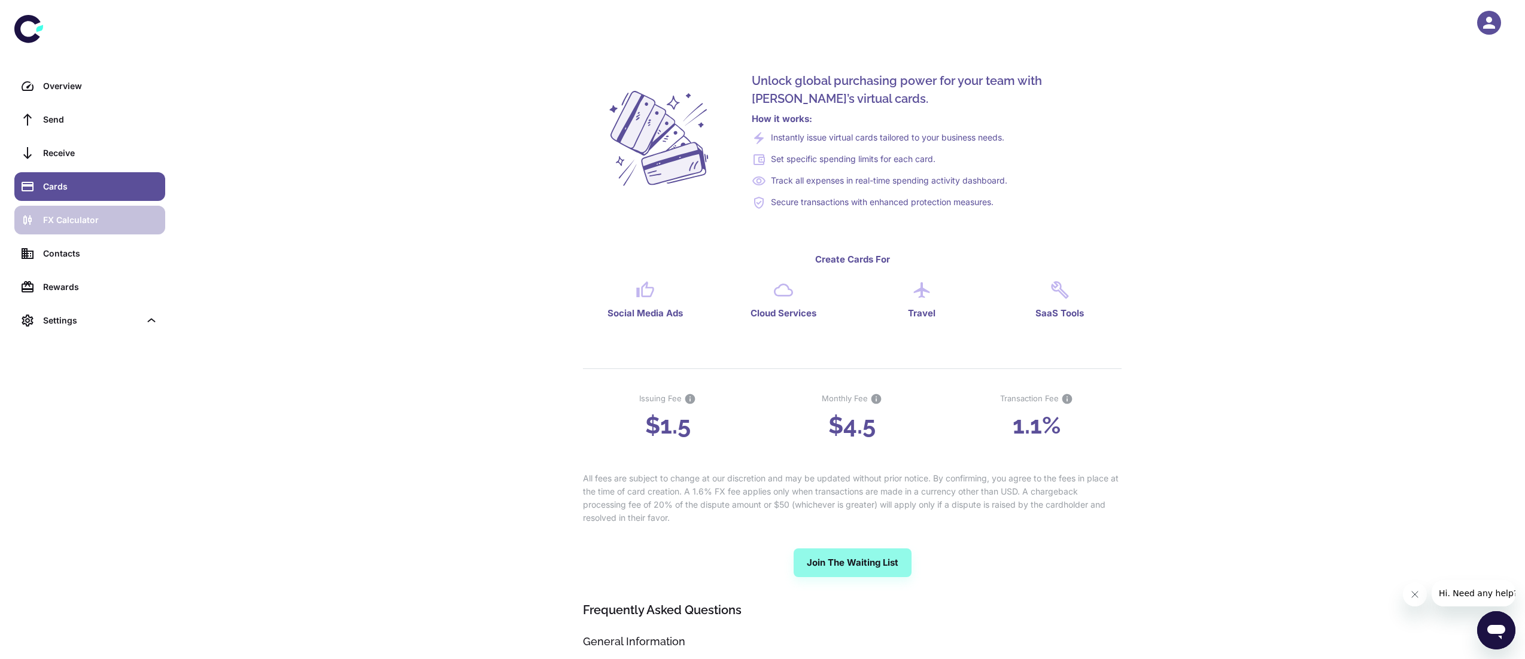  Describe the element at coordinates (101, 120) in the screenshot. I see `div: Send` at that location.